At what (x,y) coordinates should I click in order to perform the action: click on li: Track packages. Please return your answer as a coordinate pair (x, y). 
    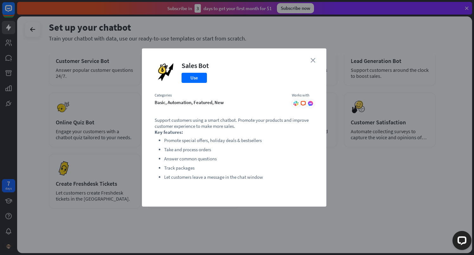
    Looking at the image, I should click on (239, 168).